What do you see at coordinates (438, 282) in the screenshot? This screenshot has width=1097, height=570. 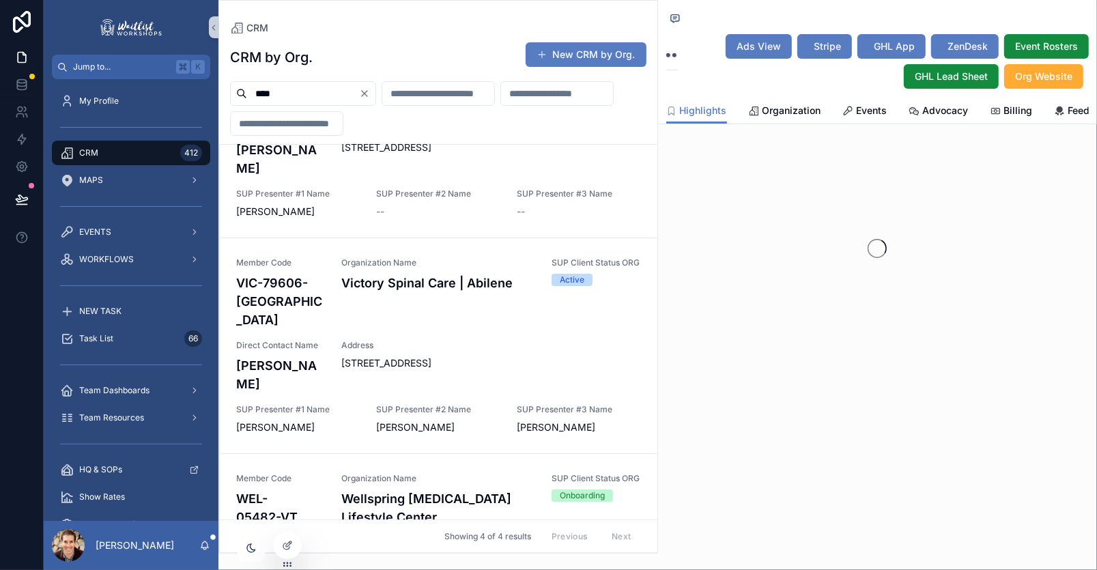 I see `h4: Victory Spinal Care | Abilene` at bounding box center [438, 282].